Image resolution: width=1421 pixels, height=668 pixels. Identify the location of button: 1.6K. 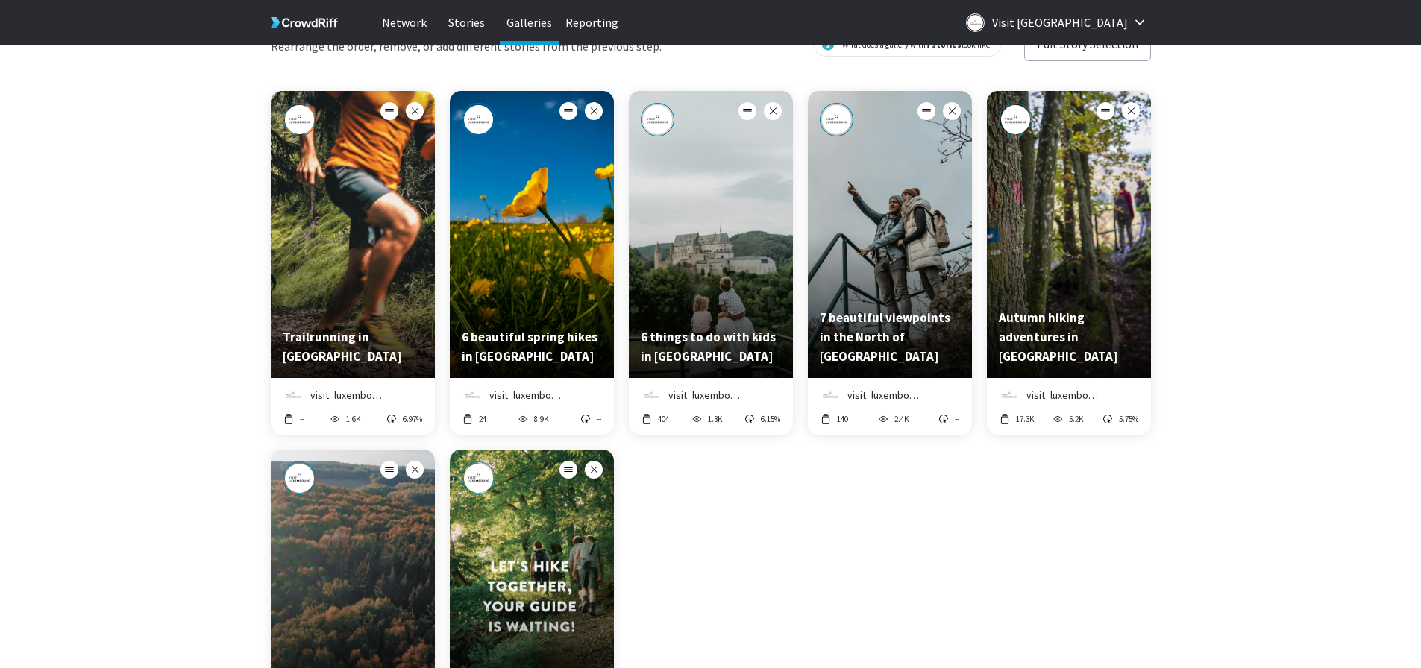
(345, 419).